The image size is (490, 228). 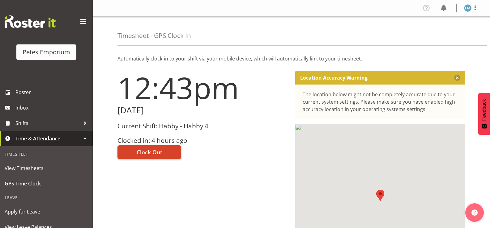 I want to click on button: Clock Out, so click(x=149, y=152).